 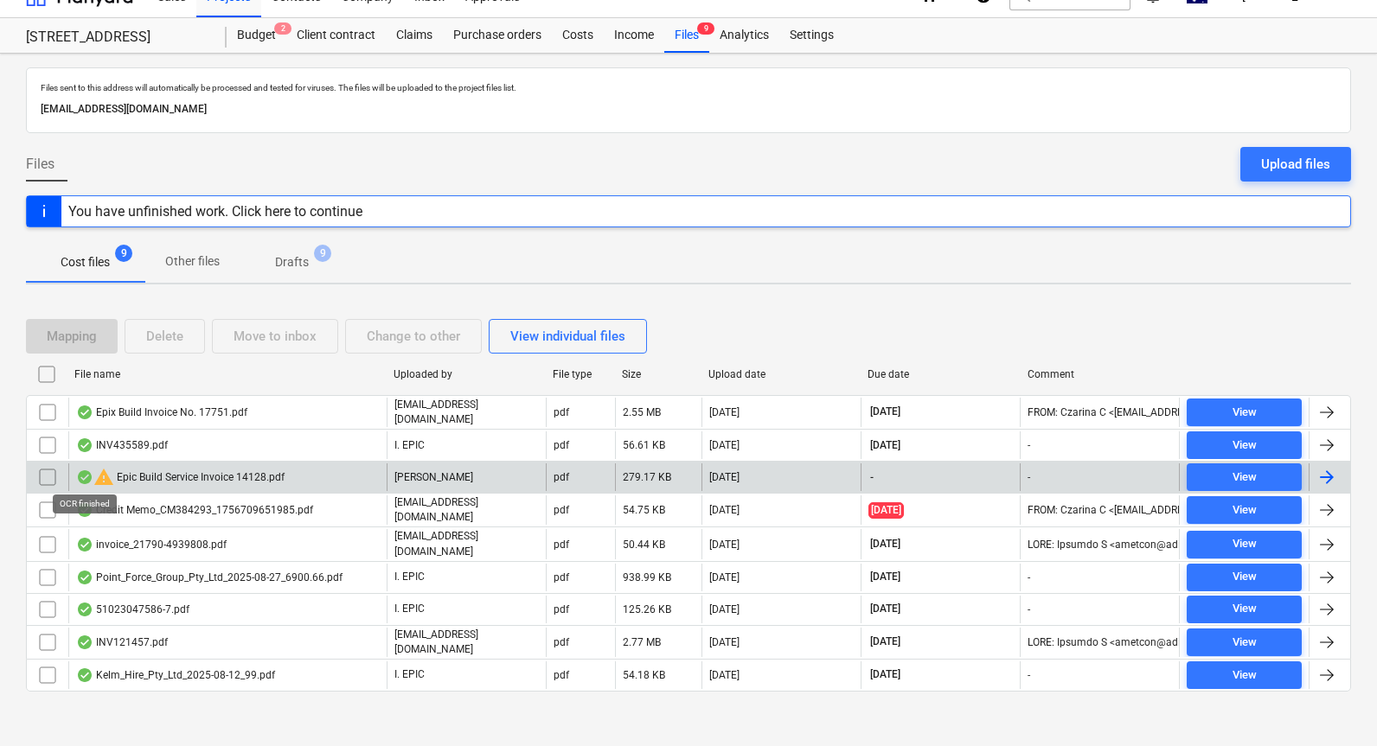 What do you see at coordinates (578, 35) in the screenshot?
I see `a: Costs` at bounding box center [578, 35].